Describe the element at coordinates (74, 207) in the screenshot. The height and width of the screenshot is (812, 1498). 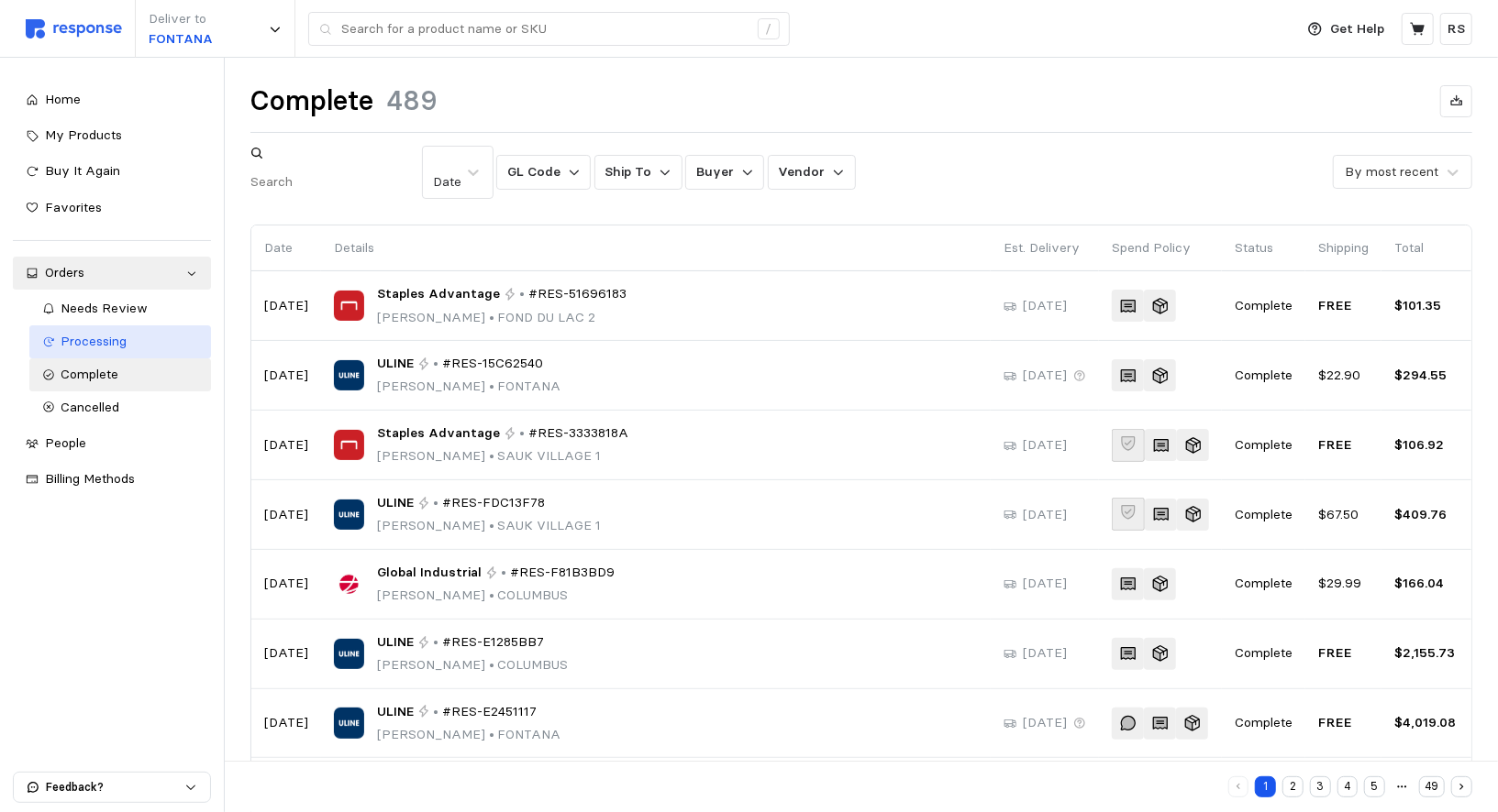
I see `span: Favorites` at that location.